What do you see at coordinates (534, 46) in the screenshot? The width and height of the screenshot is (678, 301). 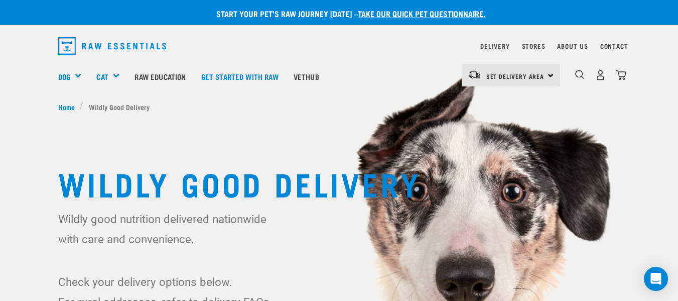 I see `a: Stores` at bounding box center [534, 46].